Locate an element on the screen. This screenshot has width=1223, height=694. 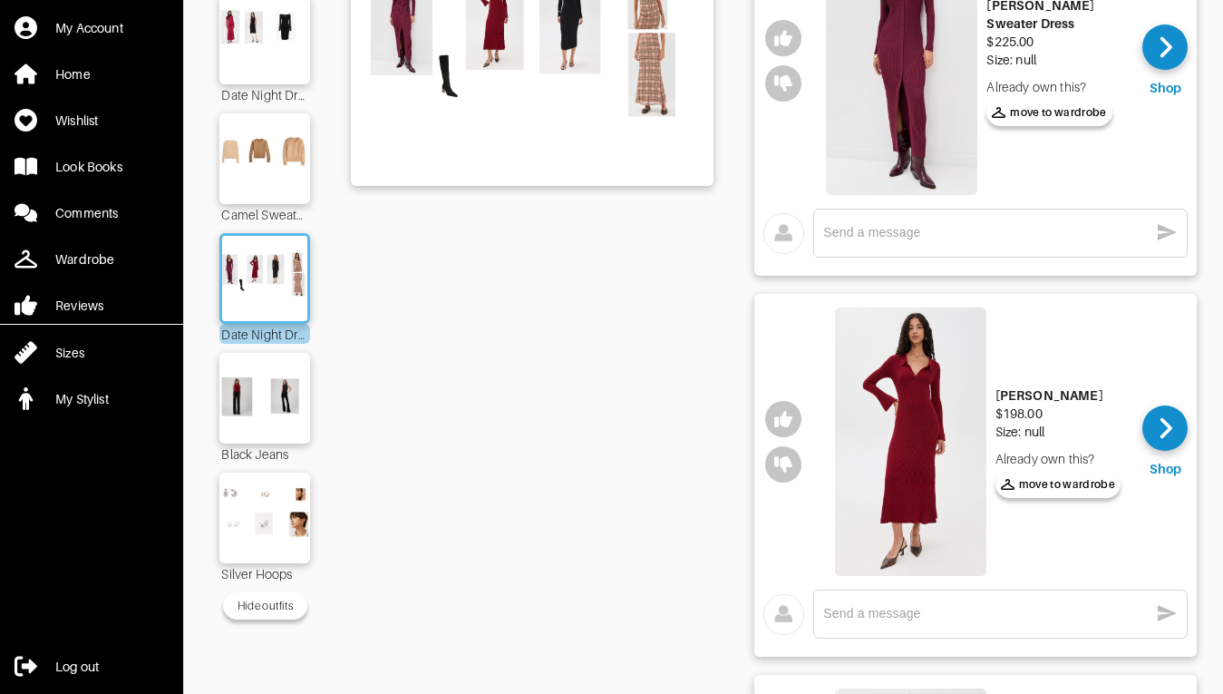
div: Reviews is located at coordinates (79, 306).